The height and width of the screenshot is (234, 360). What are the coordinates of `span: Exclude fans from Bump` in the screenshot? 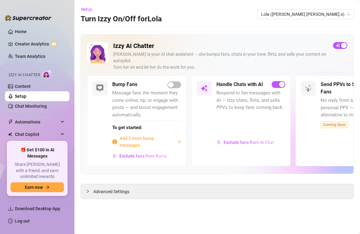 It's located at (143, 156).